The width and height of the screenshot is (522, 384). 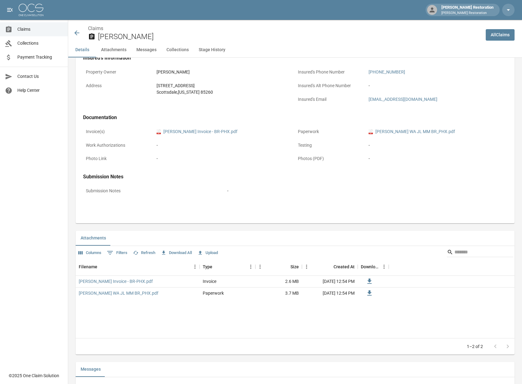 I want to click on span: Claims, so click(x=40, y=29).